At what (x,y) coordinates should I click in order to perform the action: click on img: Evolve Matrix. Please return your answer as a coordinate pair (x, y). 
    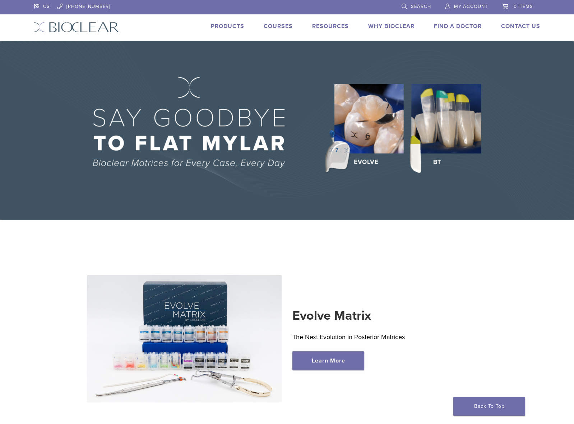
    Looking at the image, I should click on (184, 338).